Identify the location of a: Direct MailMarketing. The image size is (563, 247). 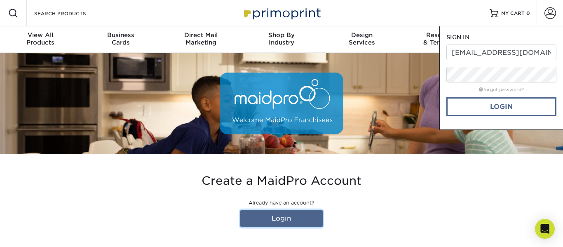
(201, 40).